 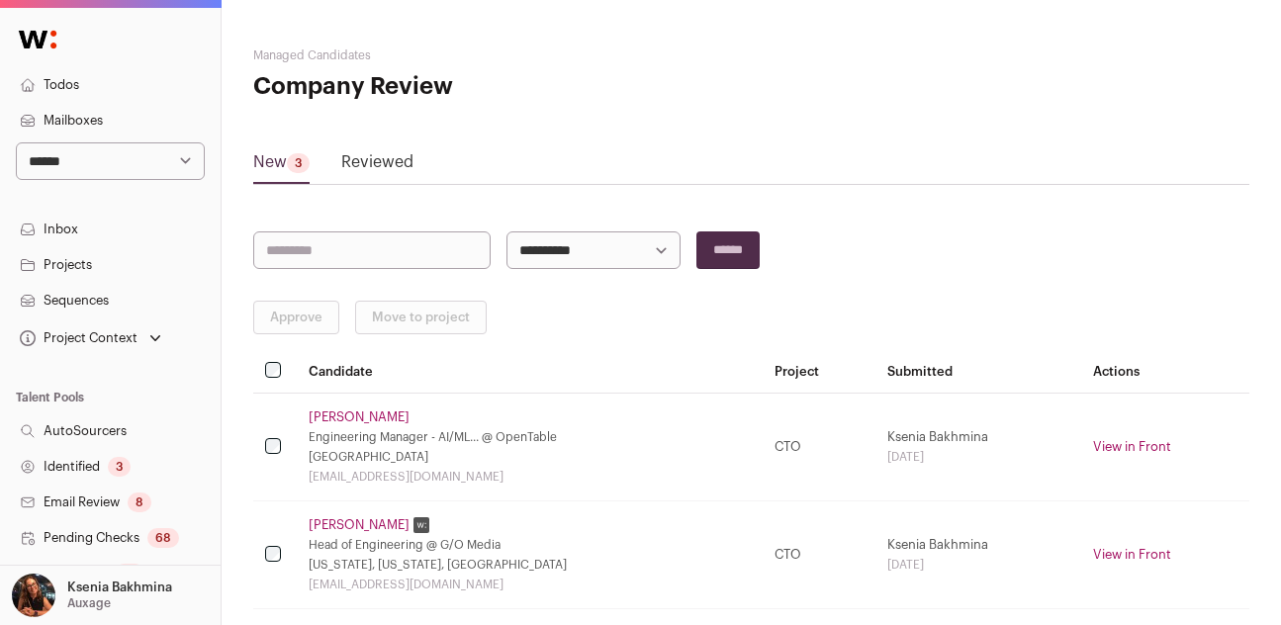 I want to click on h1: Company Review, so click(x=419, y=87).